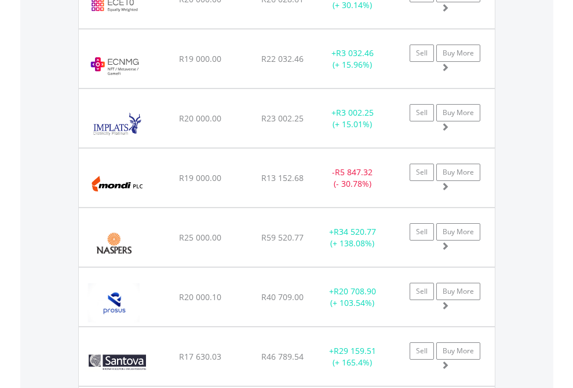 Image resolution: width=573 pixels, height=388 pixels. I want to click on div: + (+ 15.01%), so click(352, 119).